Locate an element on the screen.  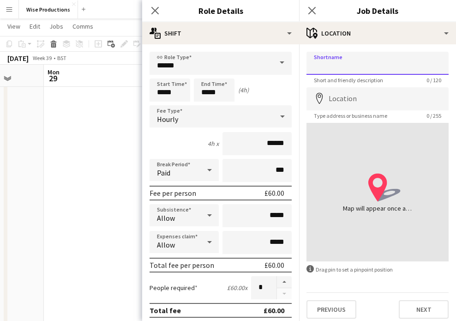
div: 4h x is located at coordinates (213, 144).